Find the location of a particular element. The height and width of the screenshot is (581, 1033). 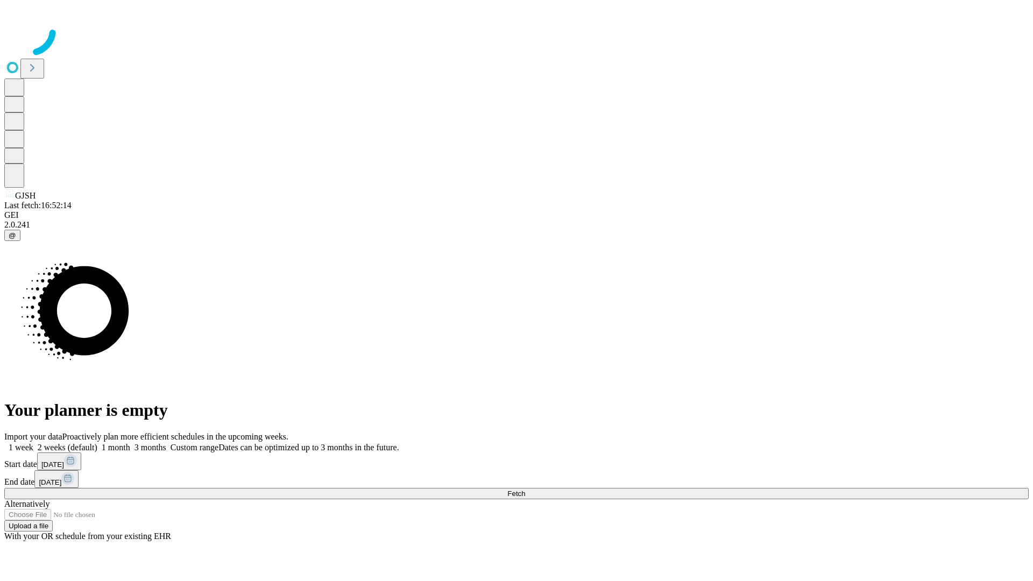

span: 1 week is located at coordinates (21, 447).